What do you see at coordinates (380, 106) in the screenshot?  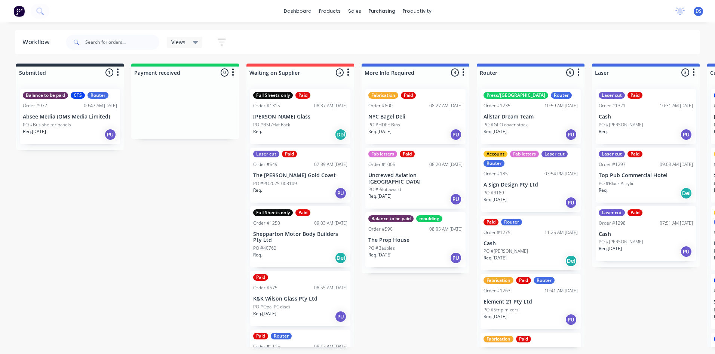 I see `div: Order #800` at bounding box center [380, 106].